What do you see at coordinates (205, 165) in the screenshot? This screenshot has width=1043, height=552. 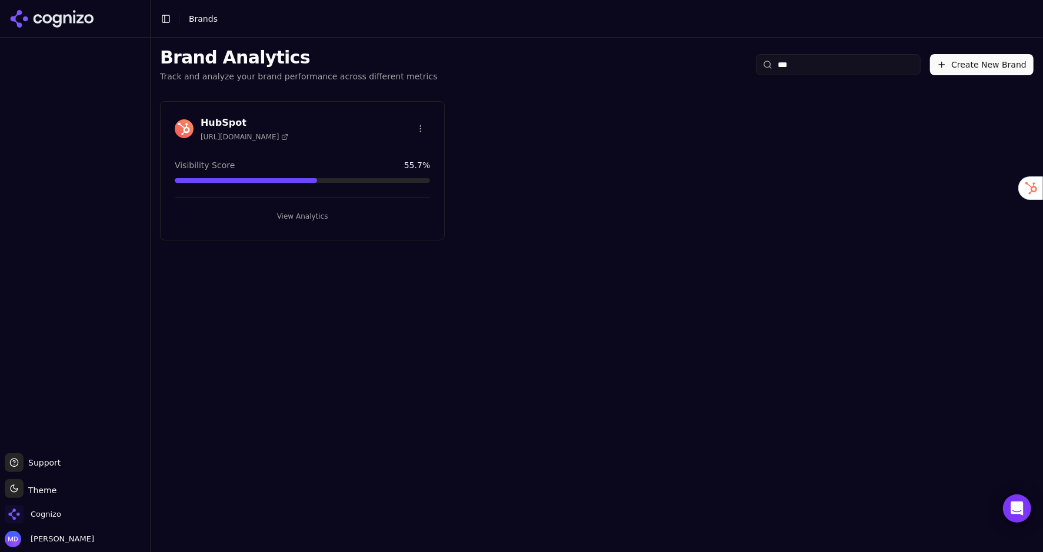 I see `span: Visibility Score` at bounding box center [205, 165].